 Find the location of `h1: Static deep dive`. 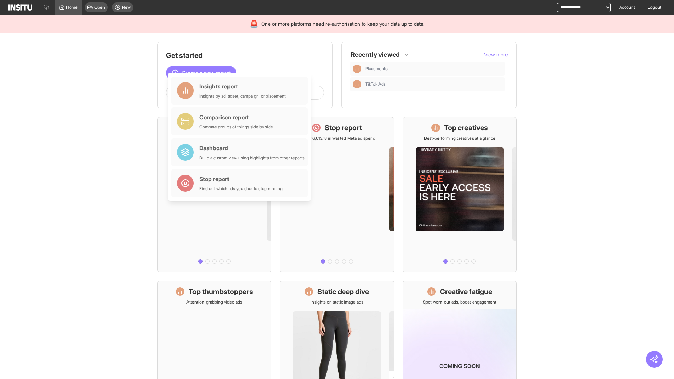

h1: Static deep dive is located at coordinates (343, 292).